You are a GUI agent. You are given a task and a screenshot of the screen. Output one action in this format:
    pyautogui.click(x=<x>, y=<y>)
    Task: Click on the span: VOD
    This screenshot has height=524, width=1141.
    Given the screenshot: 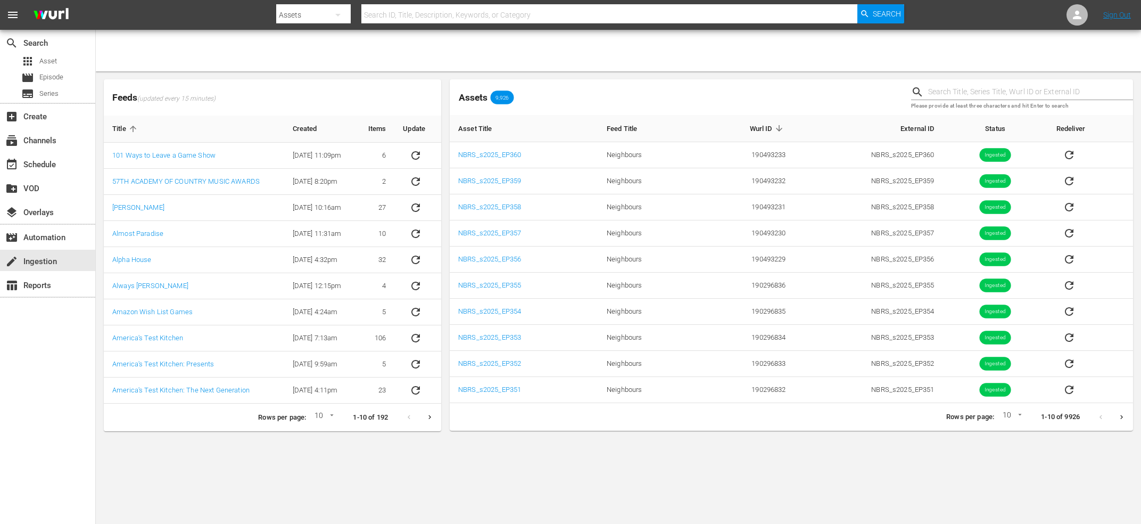 What is the action you would take?
    pyautogui.click(x=12, y=188)
    